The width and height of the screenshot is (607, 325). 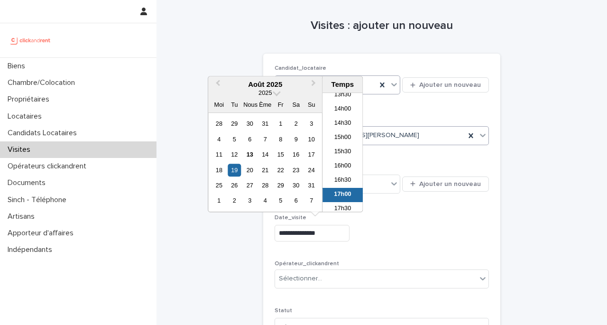 I want to click on div: Choisissez le vendredi 1er août 2025, so click(x=280, y=123).